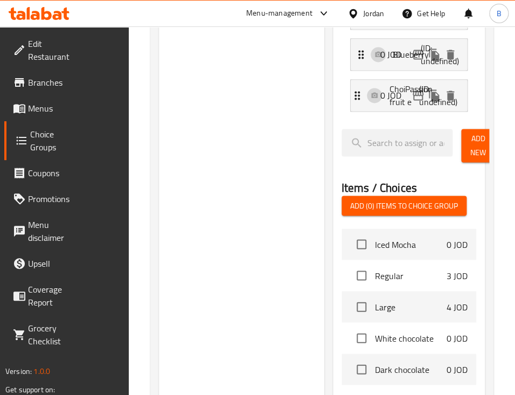  Describe the element at coordinates (53, 50) in the screenshot. I see `span: Edit Restaurant` at that location.